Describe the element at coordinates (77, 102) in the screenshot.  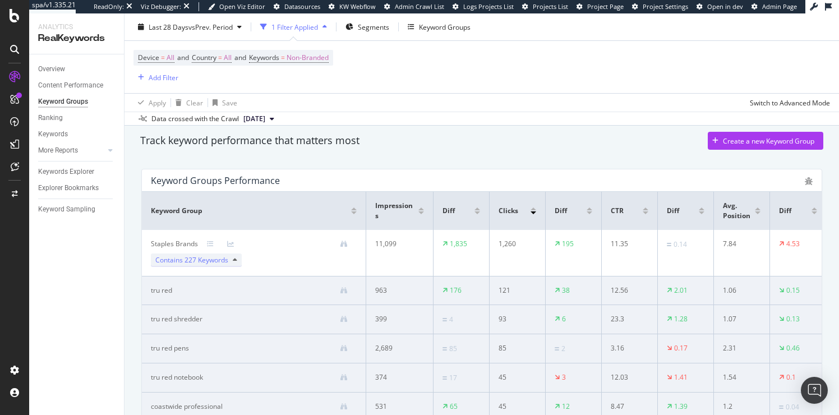
I see `a: Keyword Groups` at that location.